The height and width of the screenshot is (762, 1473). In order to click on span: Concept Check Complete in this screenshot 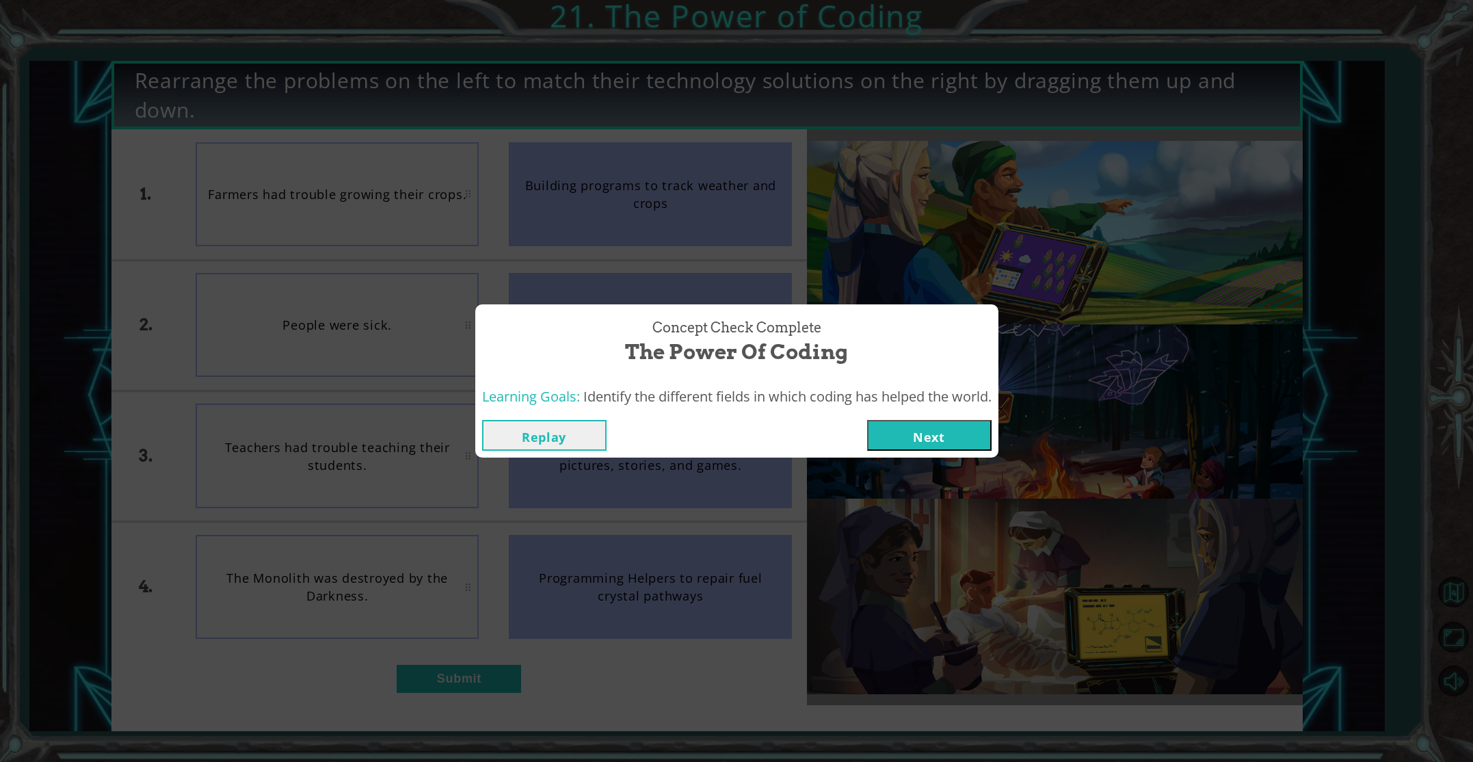, I will do `click(737, 328)`.